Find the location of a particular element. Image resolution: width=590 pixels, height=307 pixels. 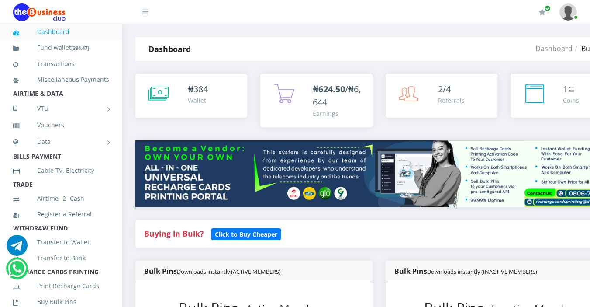

a: VTU is located at coordinates (61, 108).